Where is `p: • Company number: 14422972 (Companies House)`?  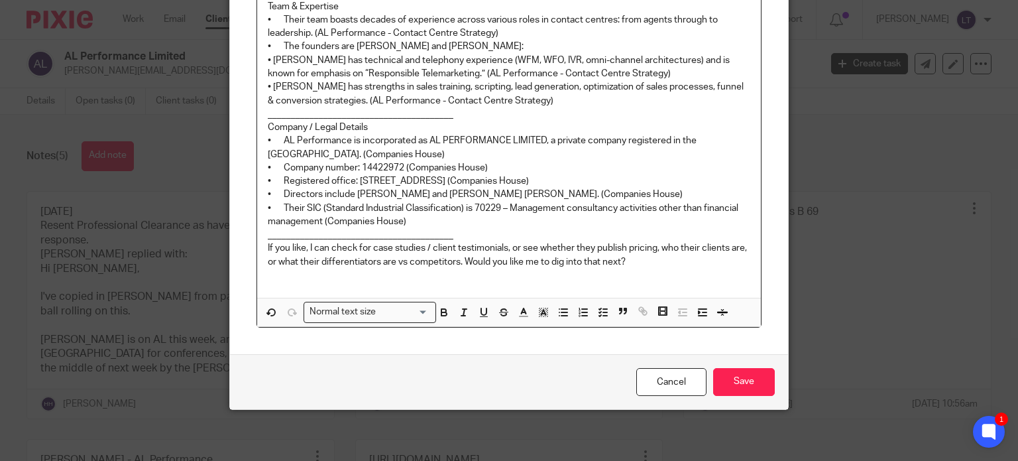
p: • Company number: 14422972 (Companies House) is located at coordinates (509, 168).